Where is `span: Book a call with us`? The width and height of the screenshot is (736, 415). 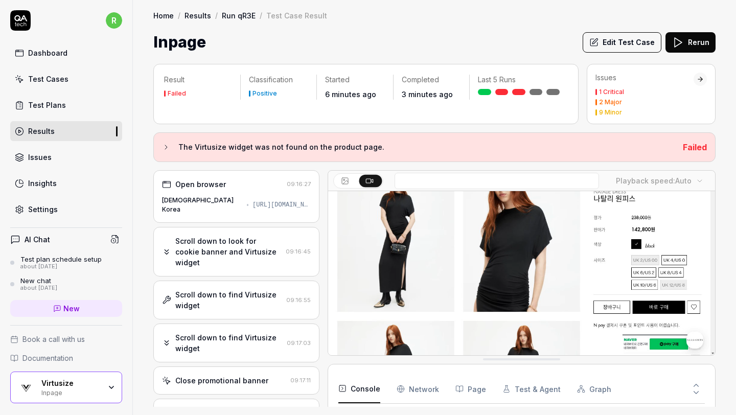 span: Book a call with us is located at coordinates (54, 339).